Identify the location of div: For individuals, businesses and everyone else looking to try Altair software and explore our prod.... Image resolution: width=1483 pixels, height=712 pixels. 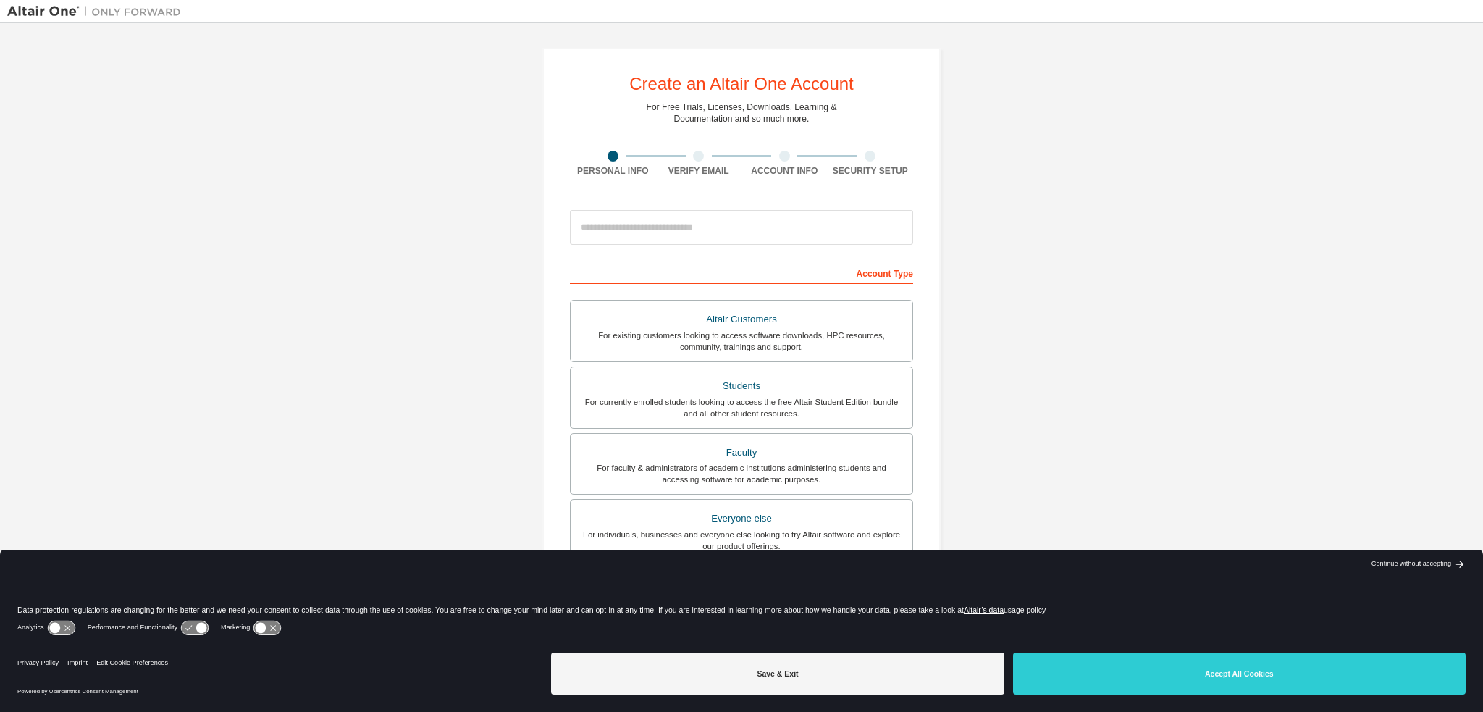
(742, 540).